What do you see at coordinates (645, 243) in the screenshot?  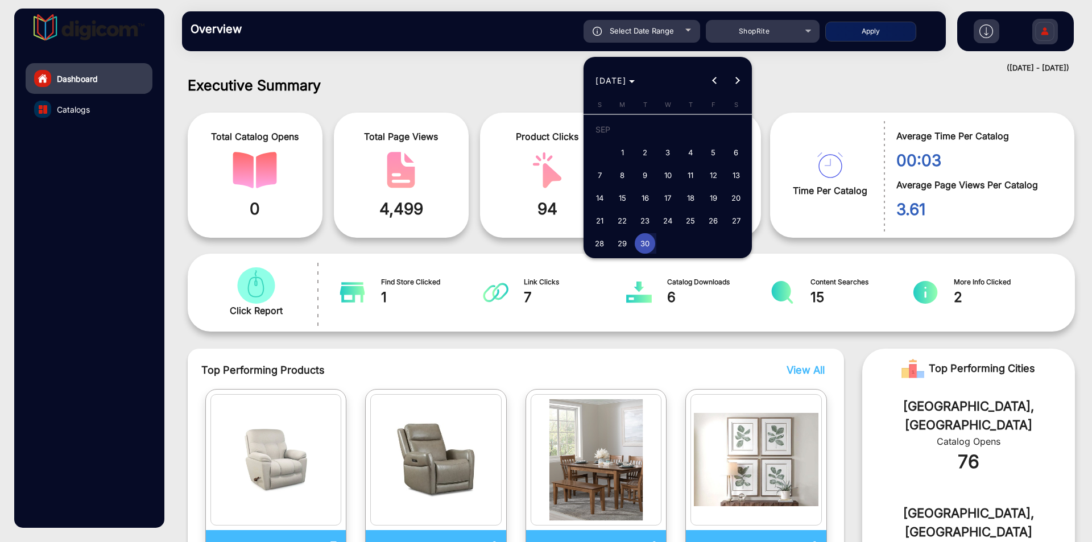 I see `span: 30` at bounding box center [645, 243].